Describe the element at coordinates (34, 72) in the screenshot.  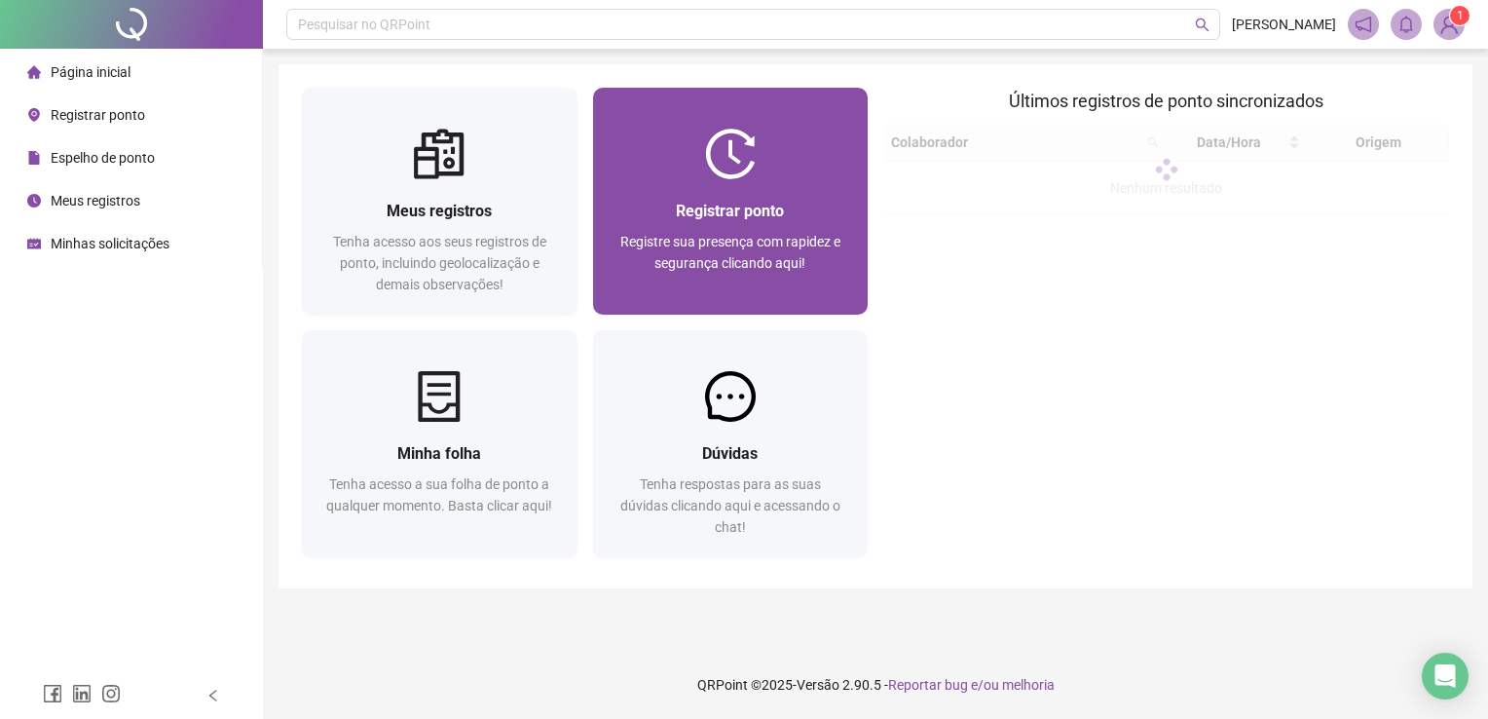
I see `span: home` at that location.